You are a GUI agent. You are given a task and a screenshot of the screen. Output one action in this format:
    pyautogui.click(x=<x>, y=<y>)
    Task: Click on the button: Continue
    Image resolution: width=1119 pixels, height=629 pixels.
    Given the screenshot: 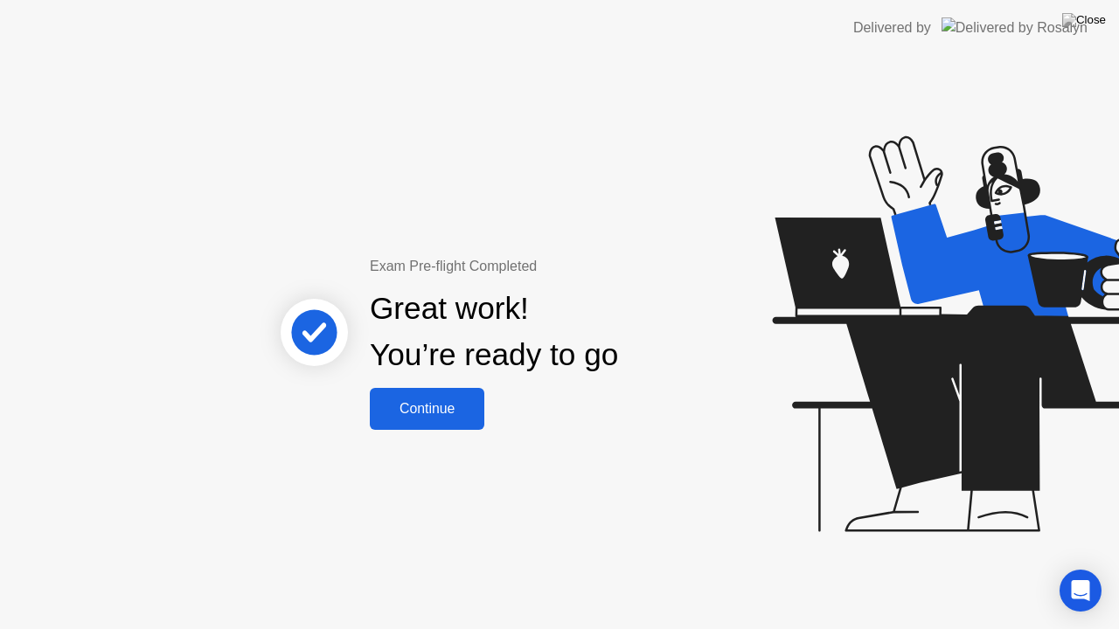 What is the action you would take?
    pyautogui.click(x=427, y=409)
    